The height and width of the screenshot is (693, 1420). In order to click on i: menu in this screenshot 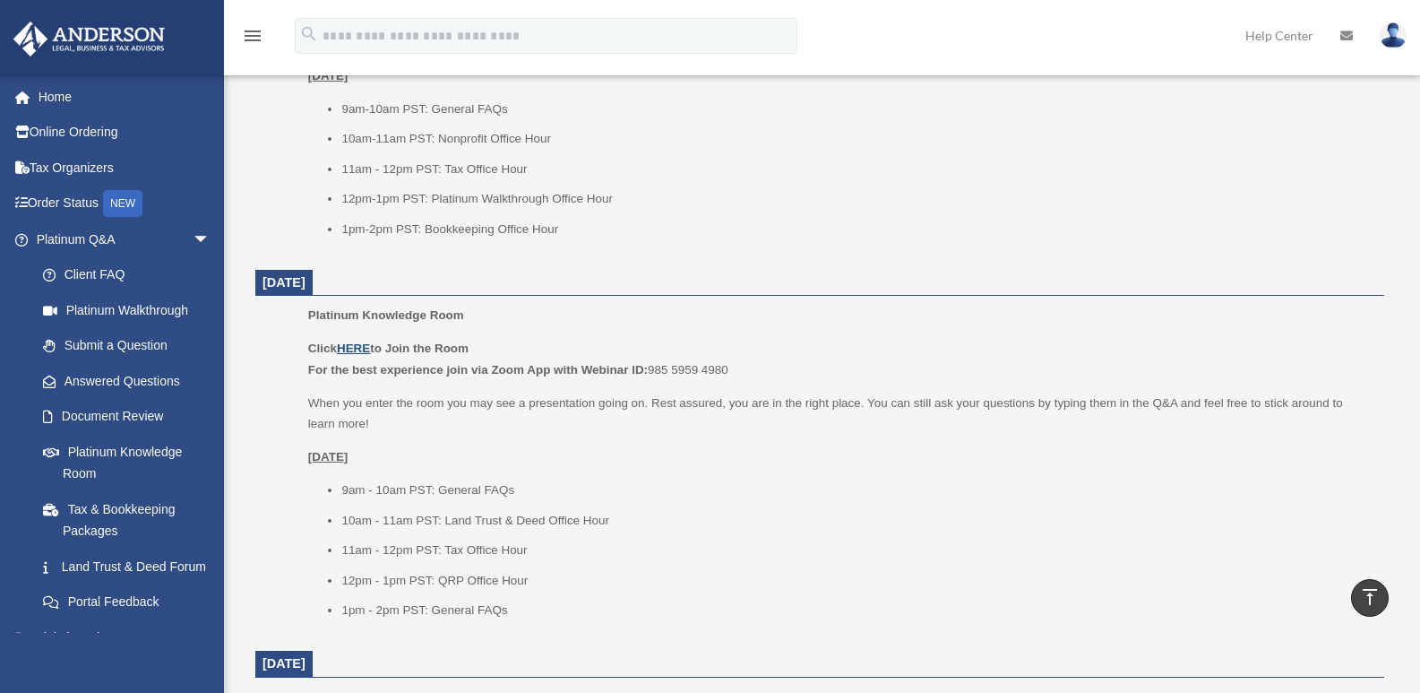, I will do `click(253, 36)`.